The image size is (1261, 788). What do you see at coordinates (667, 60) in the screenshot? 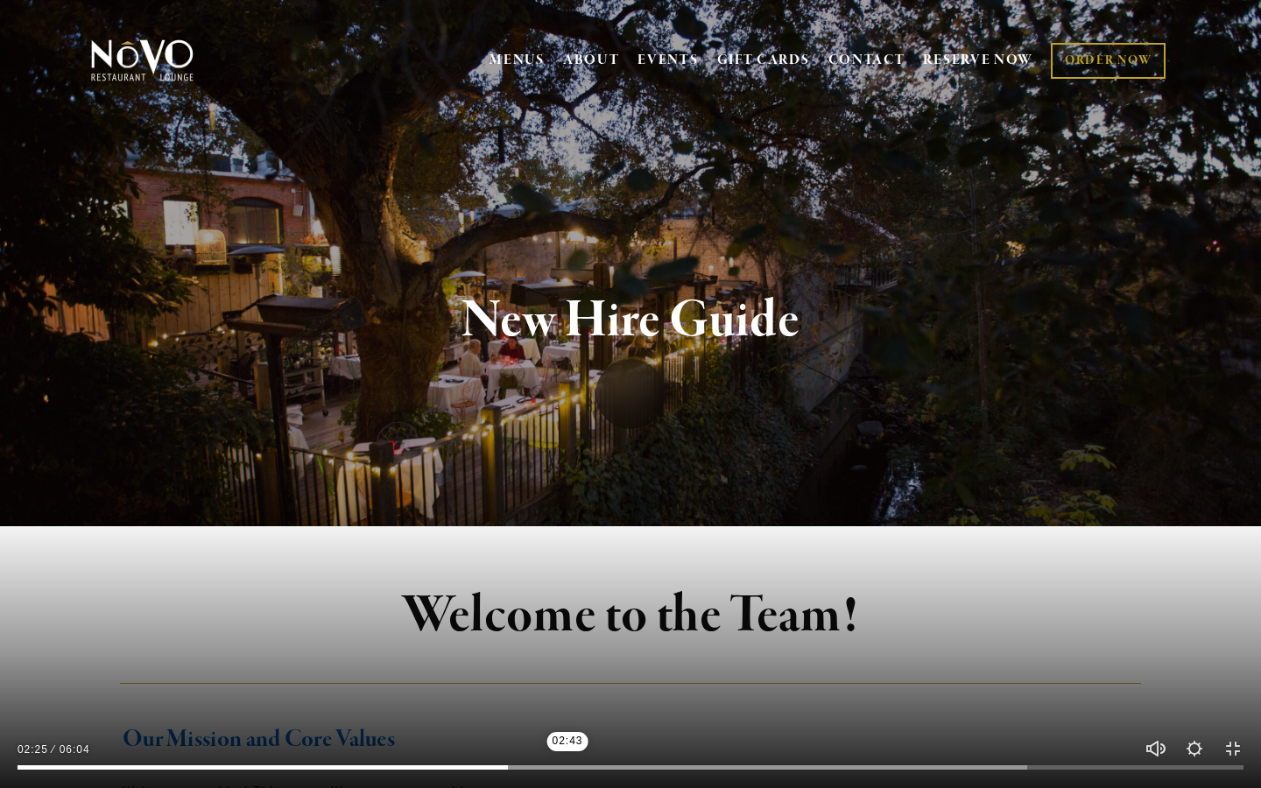
I see `a: EVENTS` at bounding box center [667, 60].